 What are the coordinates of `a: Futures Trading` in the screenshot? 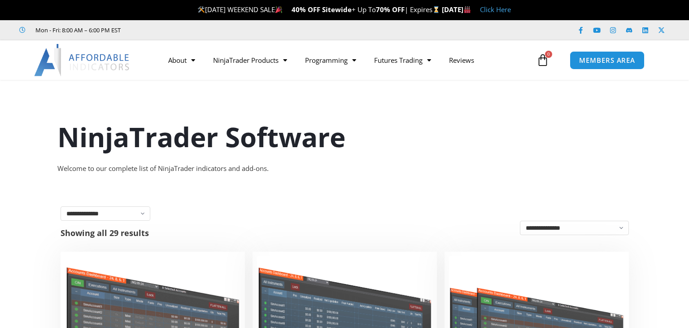 It's located at (402, 60).